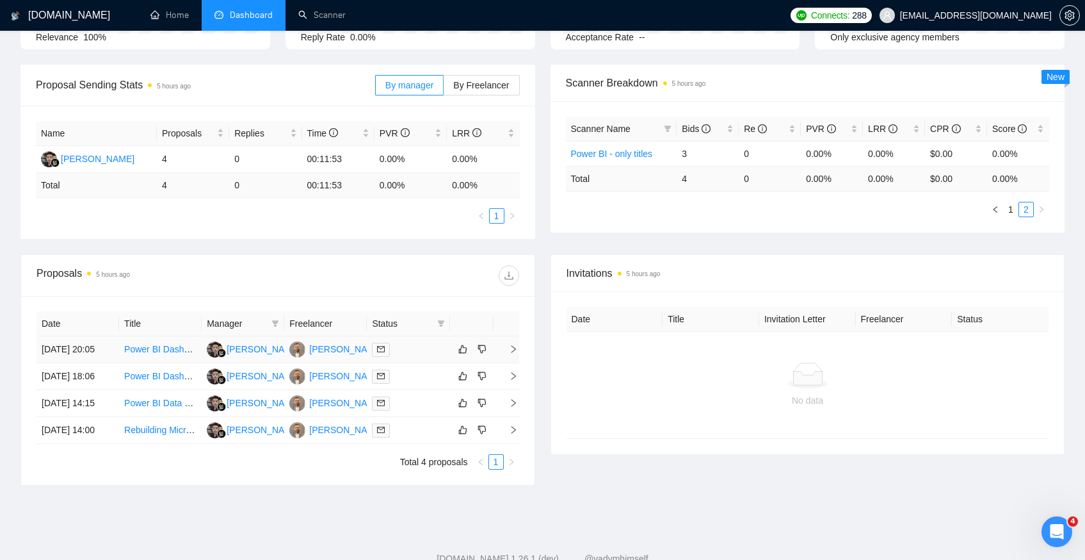  What do you see at coordinates (245, 430) in the screenshot?
I see `a: Rebuilding MicroStrategy Dashboard and reports in Power BI` at bounding box center [245, 430].